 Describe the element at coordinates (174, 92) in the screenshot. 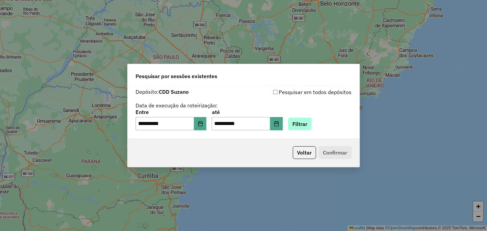

I see `strong: CDD Suzano` at that location.